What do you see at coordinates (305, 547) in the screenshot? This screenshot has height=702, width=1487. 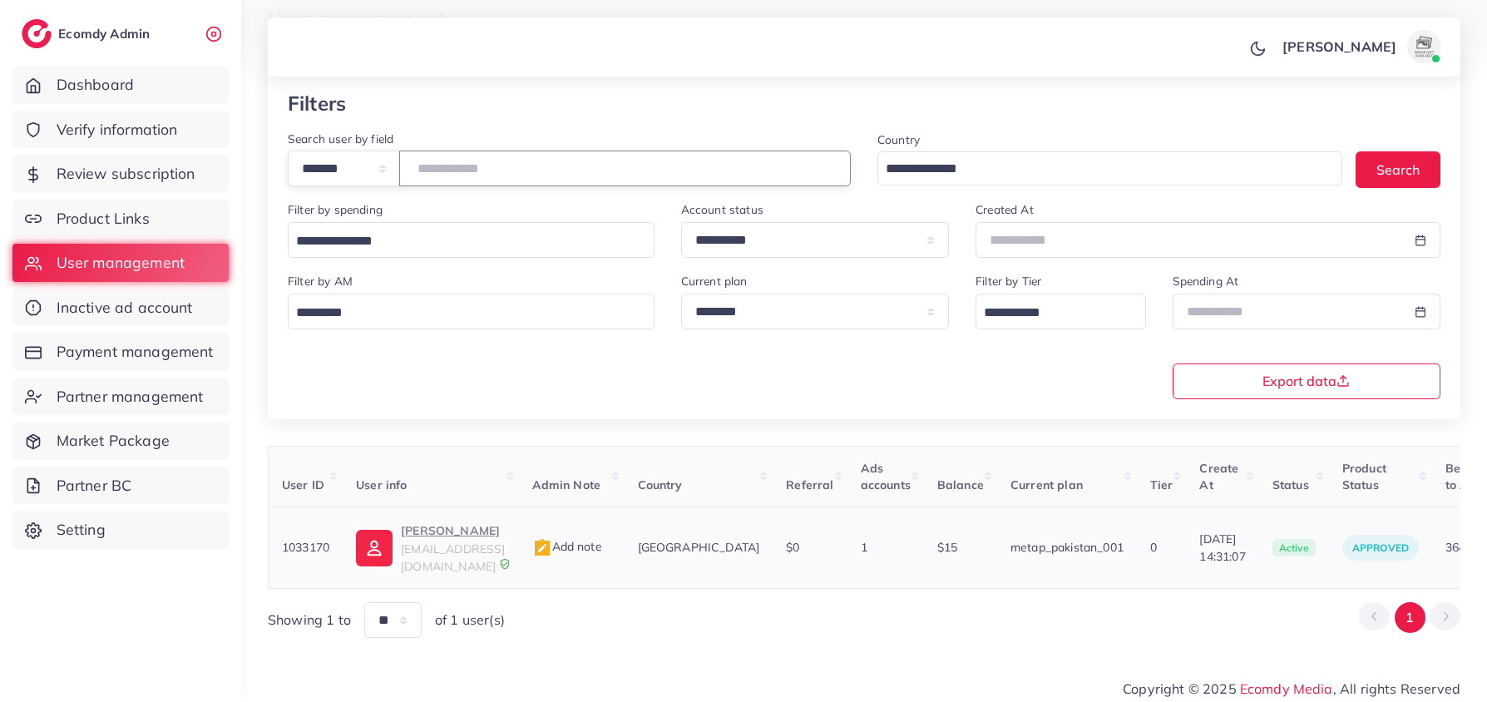 I see `span: 1033170` at bounding box center [305, 547].